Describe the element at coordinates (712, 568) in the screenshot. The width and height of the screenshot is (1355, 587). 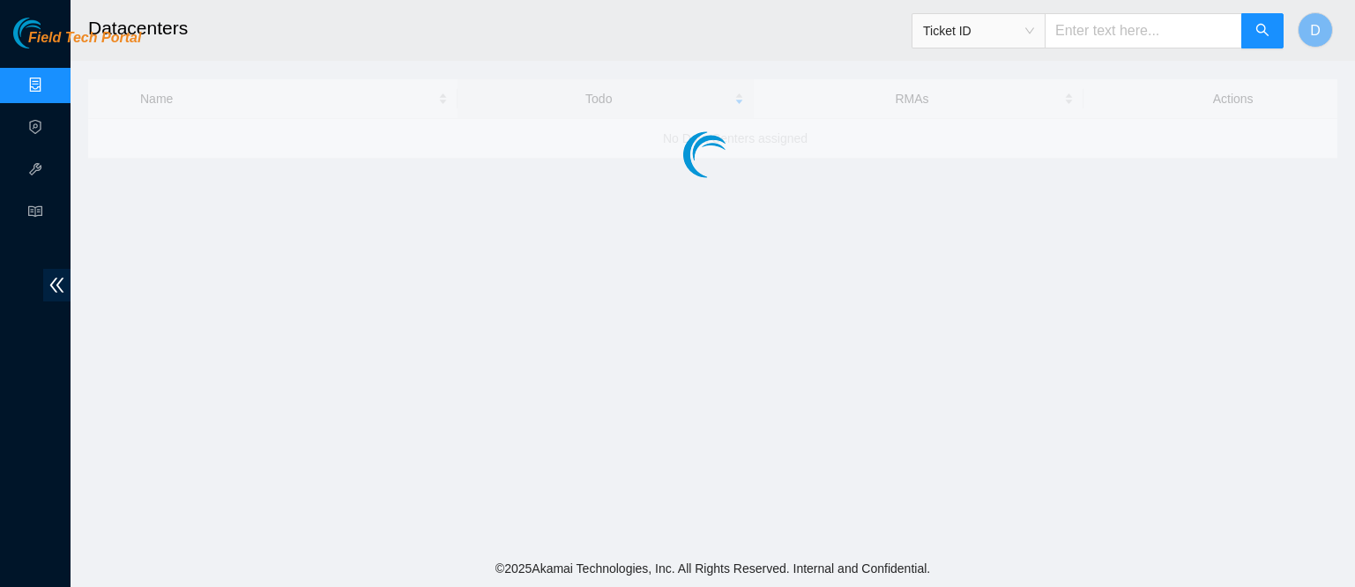
I see `footer: © 2025 Akamai Technologies, Inc. All Rights Reserved. Internal and Confidential.` at that location.